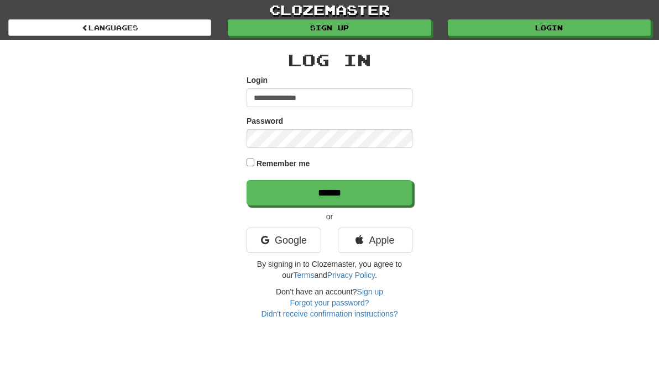 This screenshot has height=390, width=659. What do you see at coordinates (110, 28) in the screenshot?
I see `a: Languages` at bounding box center [110, 28].